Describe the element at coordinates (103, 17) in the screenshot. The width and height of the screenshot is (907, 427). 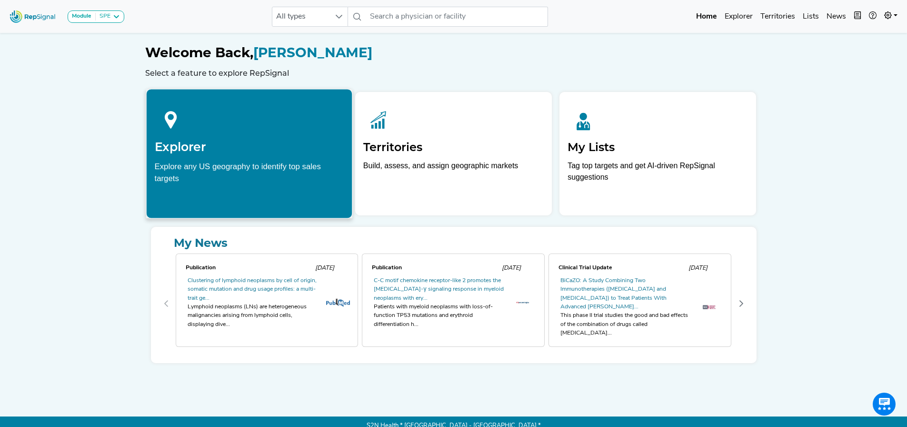
I see `div: SPE` at that location.